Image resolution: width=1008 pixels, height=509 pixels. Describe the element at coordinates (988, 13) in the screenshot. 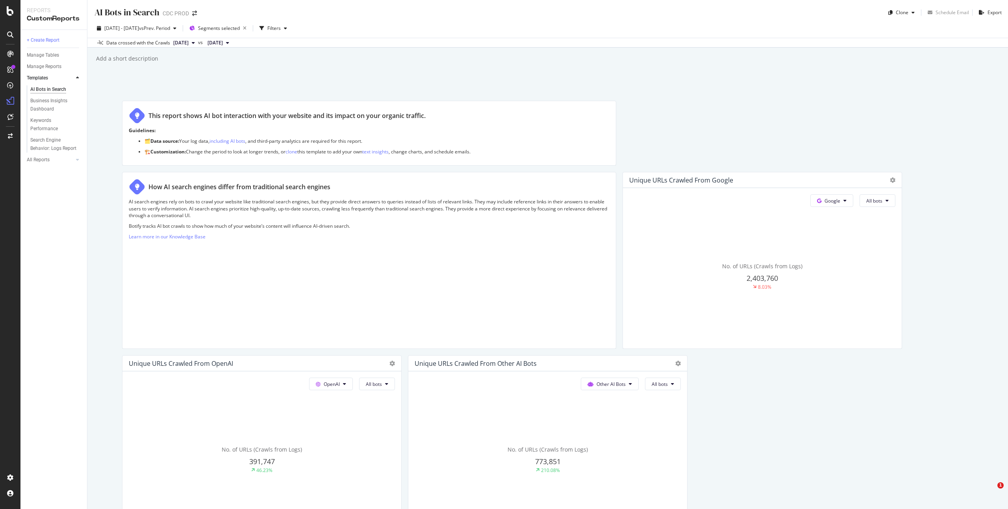

I see `button: Export` at that location.